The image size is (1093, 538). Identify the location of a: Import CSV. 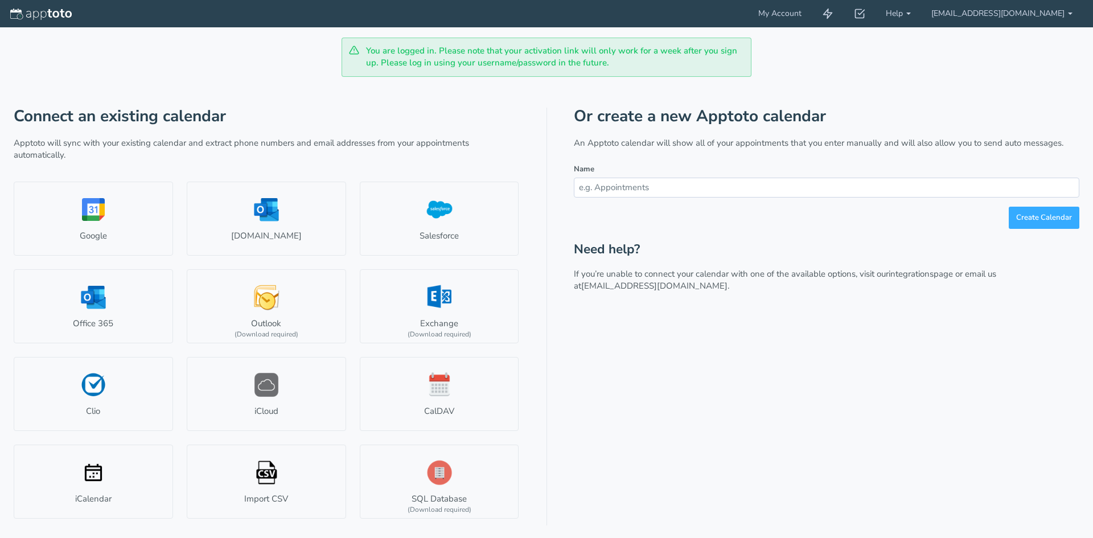
(267, 482).